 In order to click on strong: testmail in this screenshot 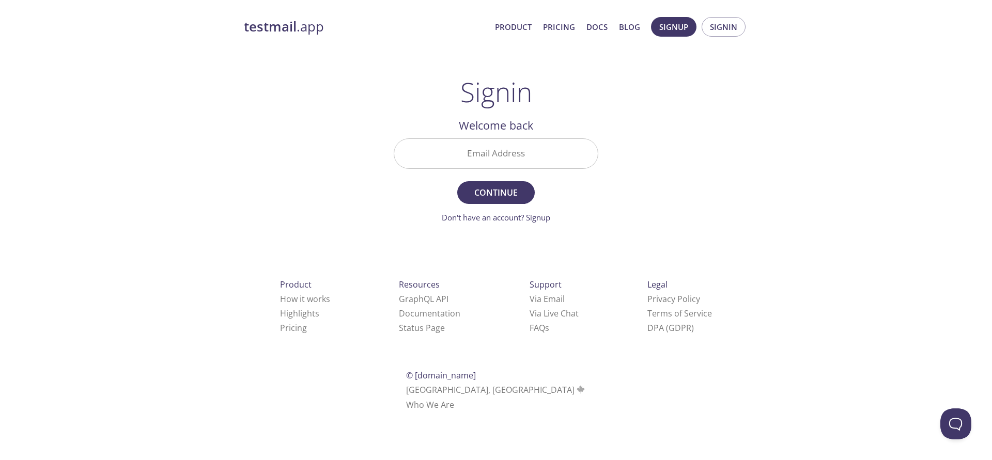, I will do `click(270, 26)`.